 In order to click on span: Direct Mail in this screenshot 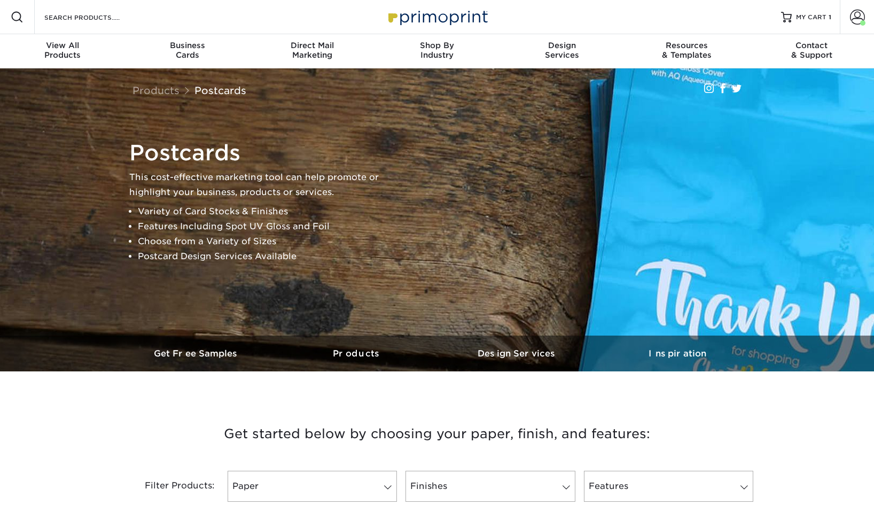, I will do `click(312, 45)`.